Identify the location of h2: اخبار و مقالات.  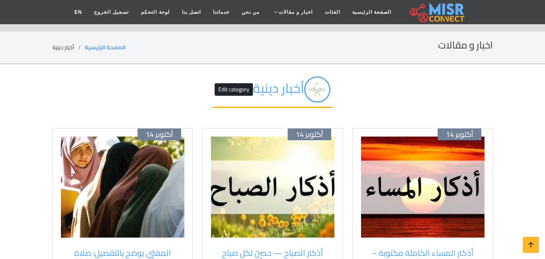
(466, 45).